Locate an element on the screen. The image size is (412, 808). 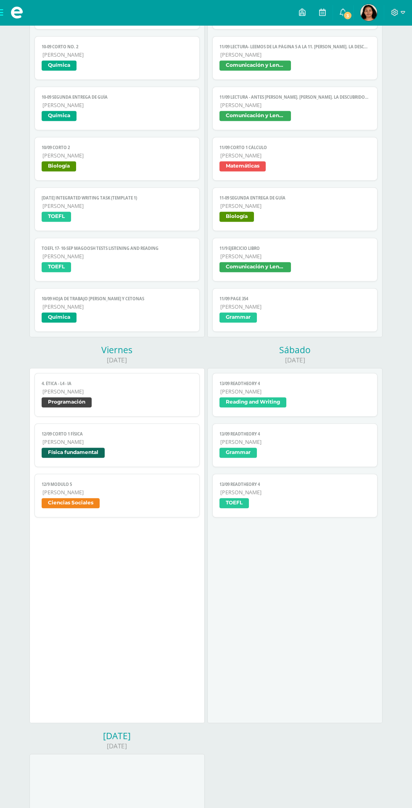
span: 12/09 Corto 1 Física is located at coordinates (117, 434).